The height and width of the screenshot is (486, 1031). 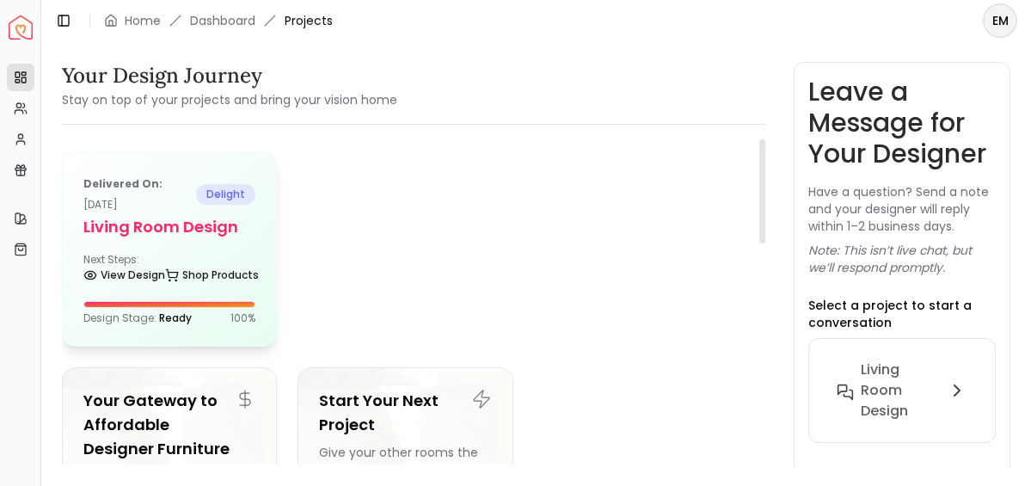 What do you see at coordinates (223, 21) in the screenshot?
I see `a: Dashboard` at bounding box center [223, 21].